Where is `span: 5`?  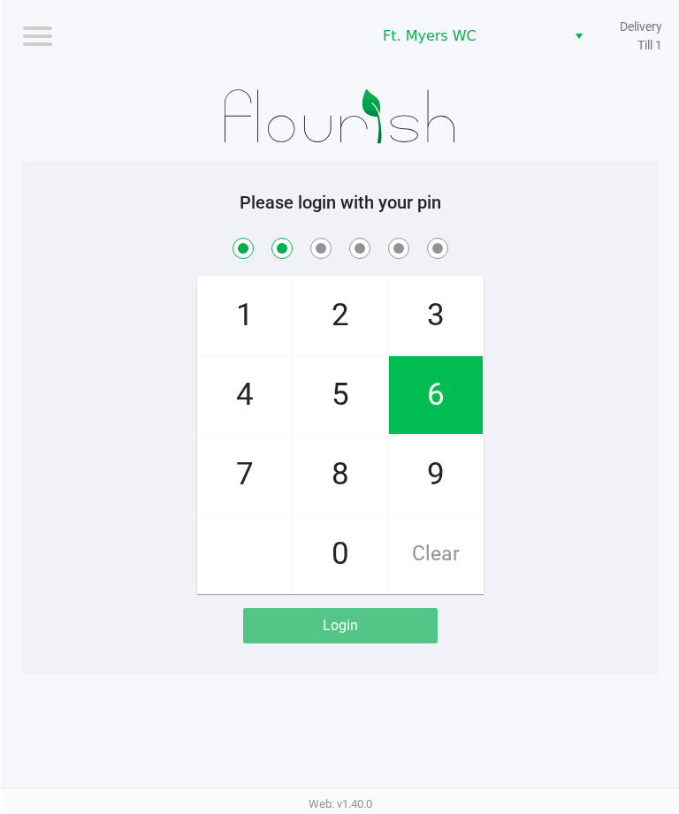 span: 5 is located at coordinates (339, 395).